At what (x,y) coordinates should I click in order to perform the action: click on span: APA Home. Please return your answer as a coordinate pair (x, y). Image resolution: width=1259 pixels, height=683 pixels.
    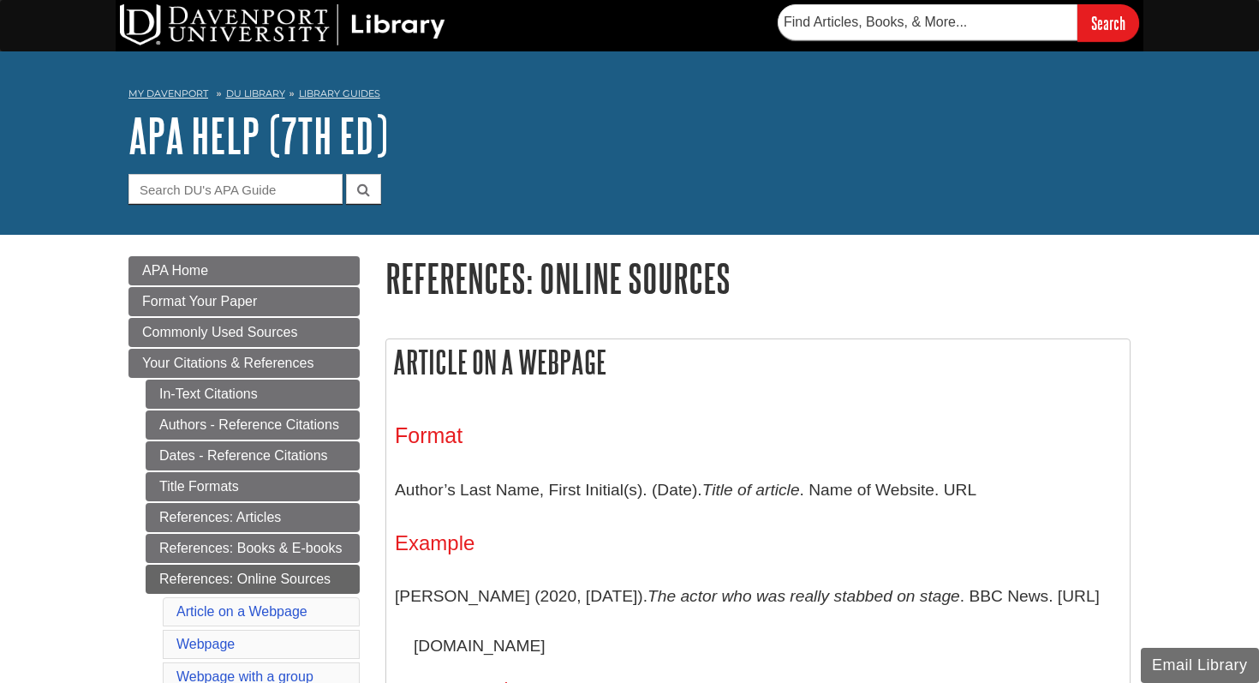
    Looking at the image, I should click on (175, 270).